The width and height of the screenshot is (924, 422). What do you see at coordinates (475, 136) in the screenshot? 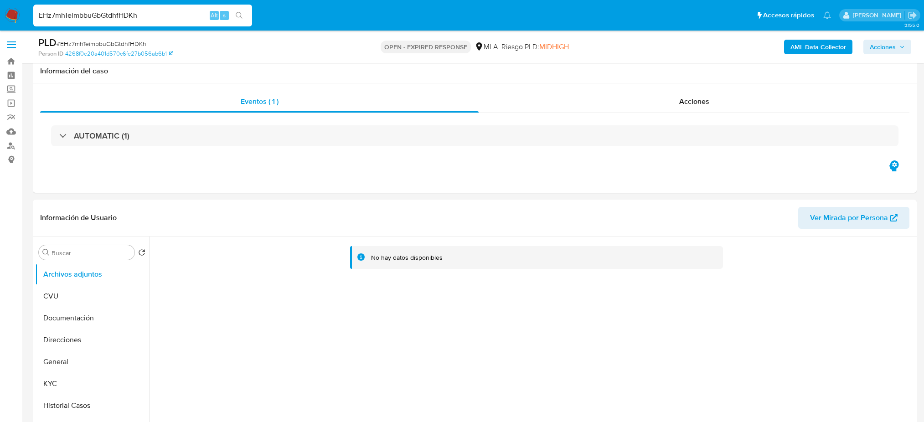
I see `div: AUTOMATIC (1)` at bounding box center [475, 136].